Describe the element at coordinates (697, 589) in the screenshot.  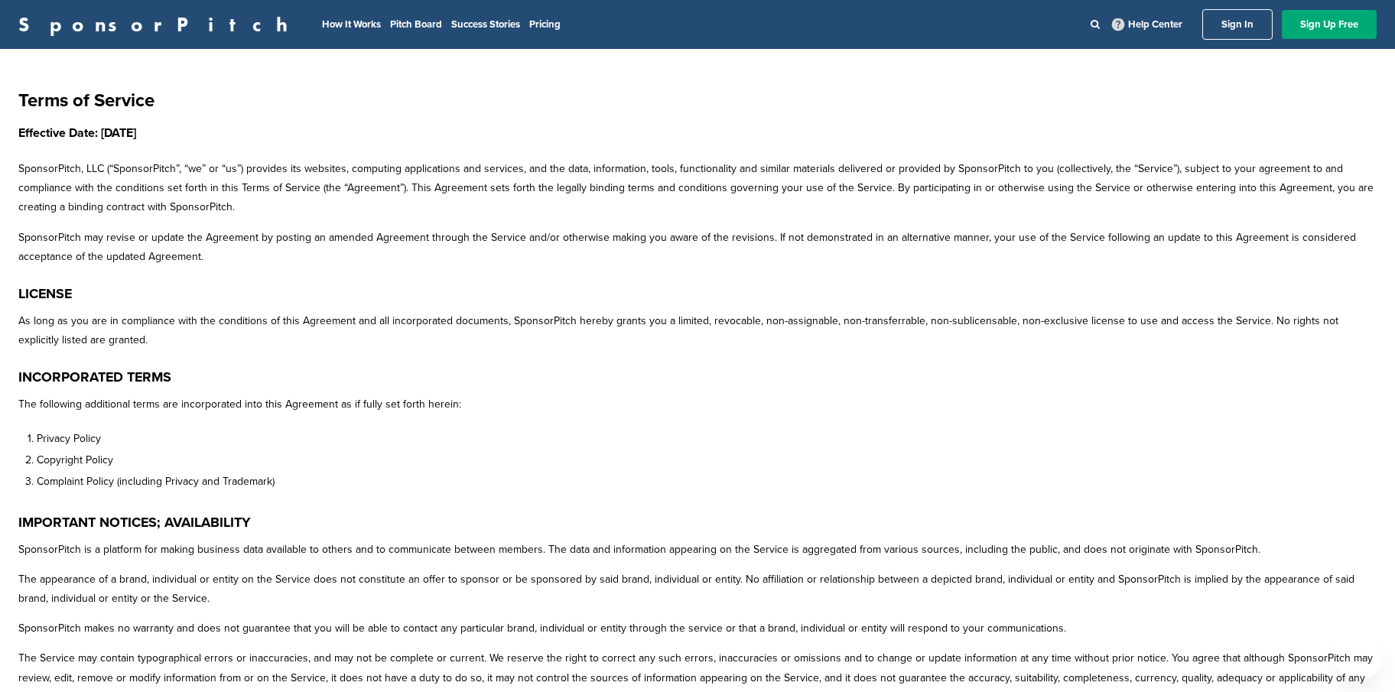
I see `p: The appearance of a brand, individual or entity on the Service does not constitute an offer to sp...` at that location.